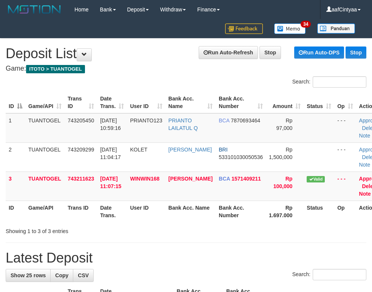 The height and width of the screenshot is (292, 372). Describe the element at coordinates (112, 211) in the screenshot. I see `th: Date Trans.` at that location.